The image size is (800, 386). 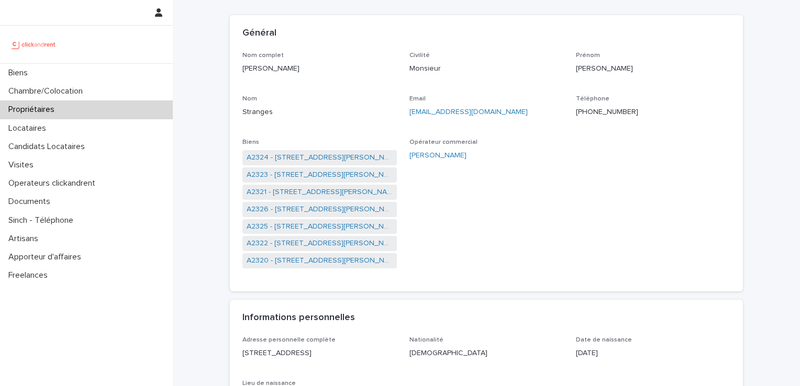 I want to click on p: Stranges, so click(x=319, y=112).